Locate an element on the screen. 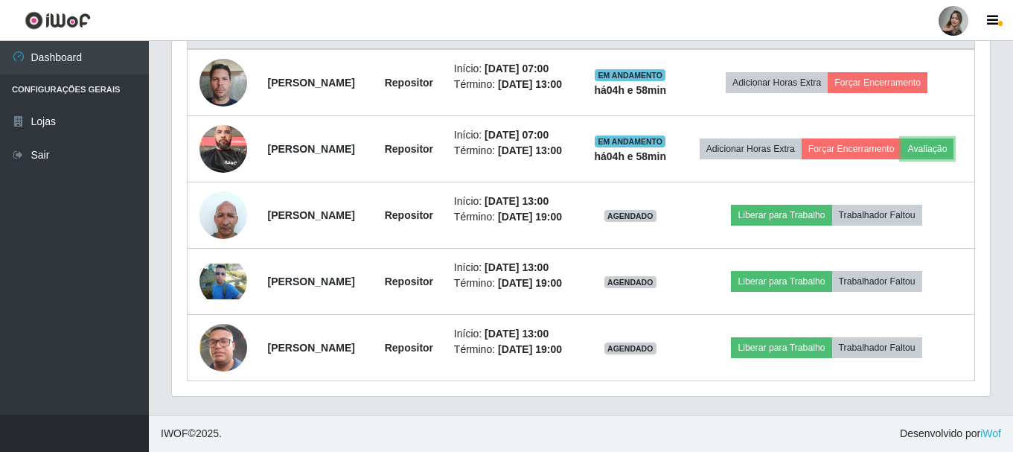  img: 1751632959592.jpeg is located at coordinates (223, 148).